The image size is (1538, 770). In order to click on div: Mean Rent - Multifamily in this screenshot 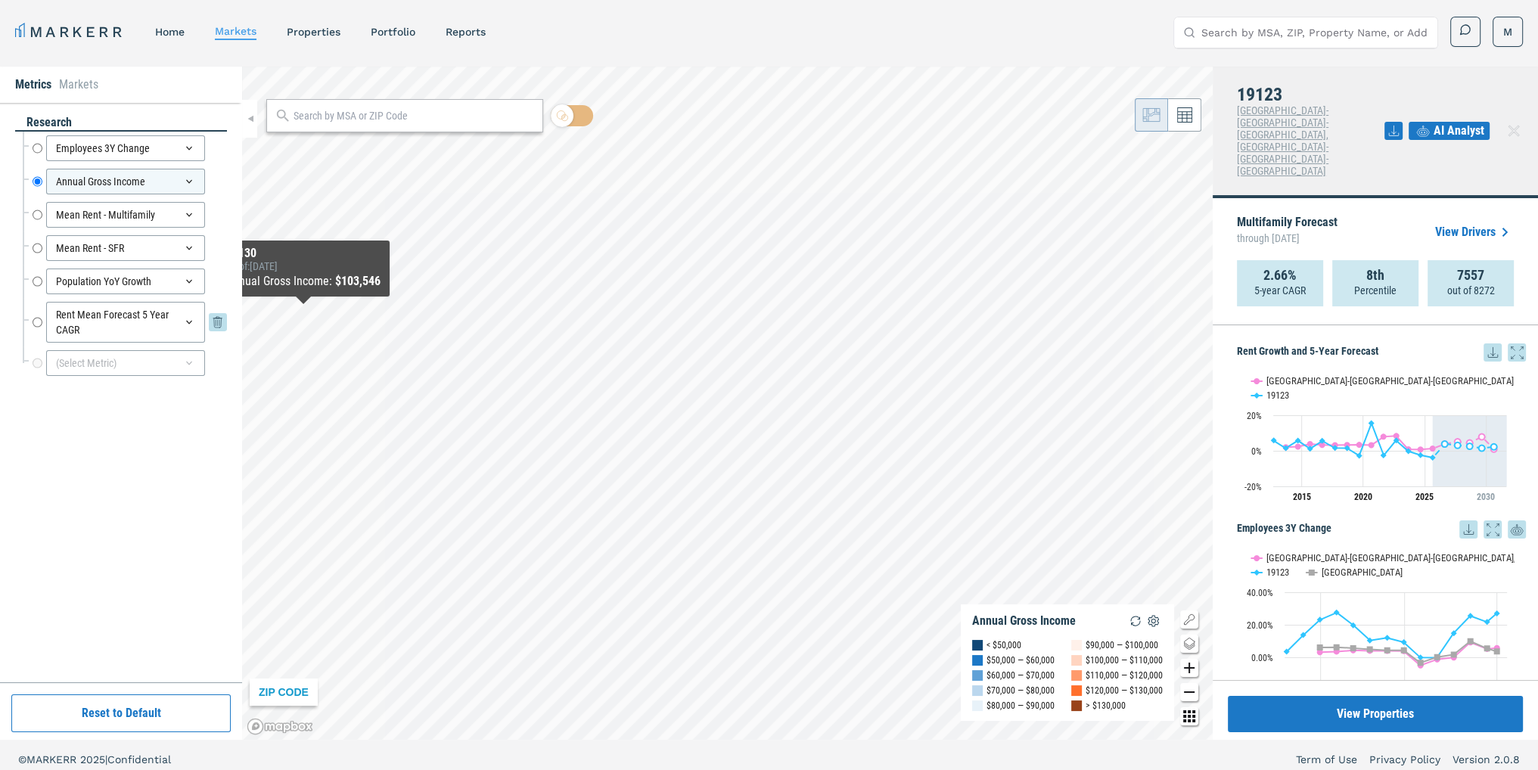, I will do `click(126, 215)`.